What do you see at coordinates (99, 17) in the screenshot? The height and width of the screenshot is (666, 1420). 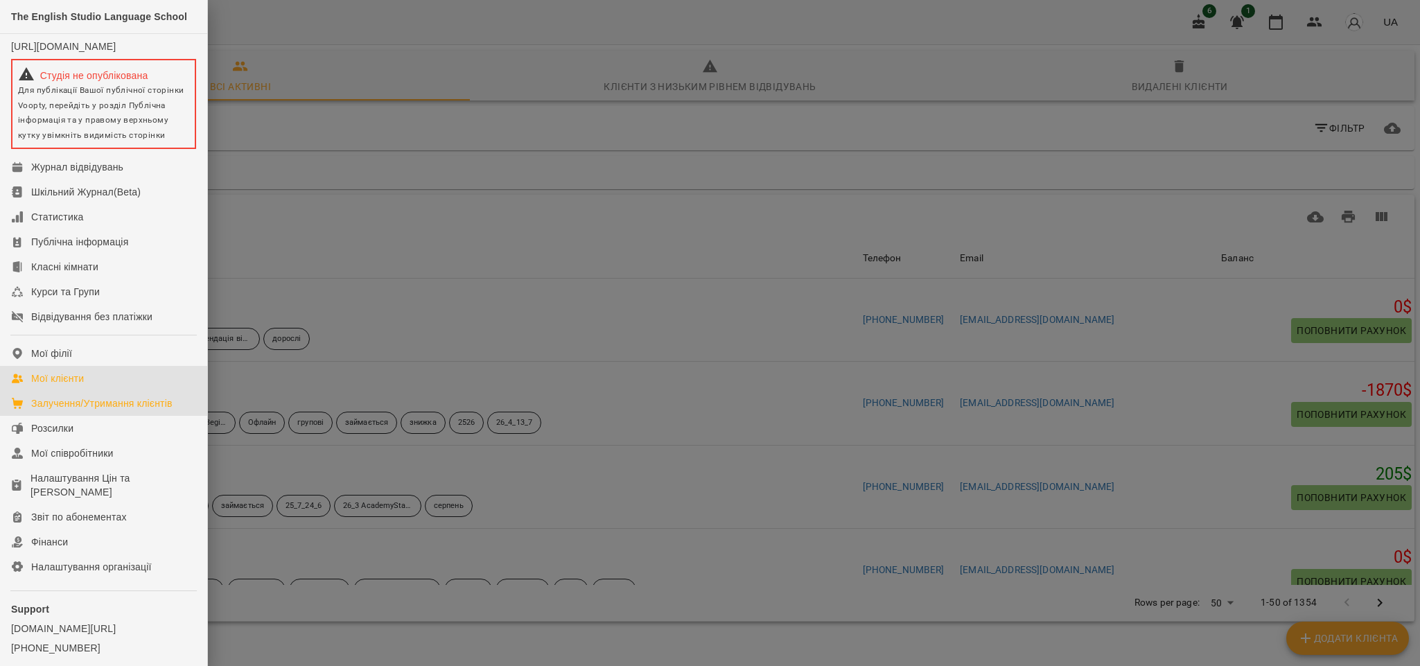 I see `span: The English Studio Language School` at bounding box center [99, 17].